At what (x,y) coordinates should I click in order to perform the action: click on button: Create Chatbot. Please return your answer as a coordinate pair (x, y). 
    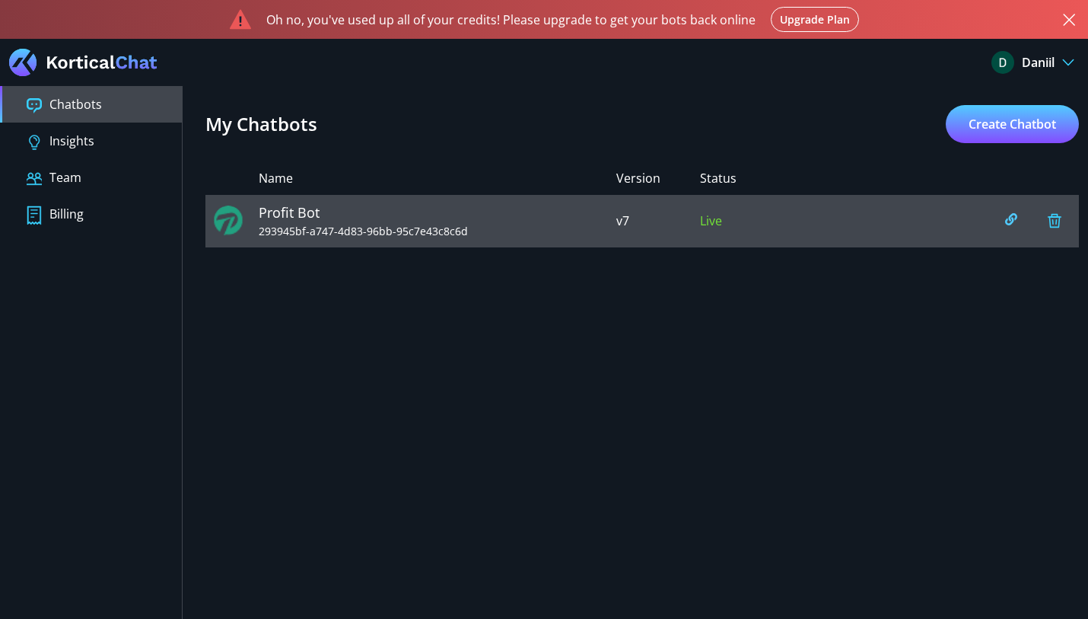
    Looking at the image, I should click on (1012, 124).